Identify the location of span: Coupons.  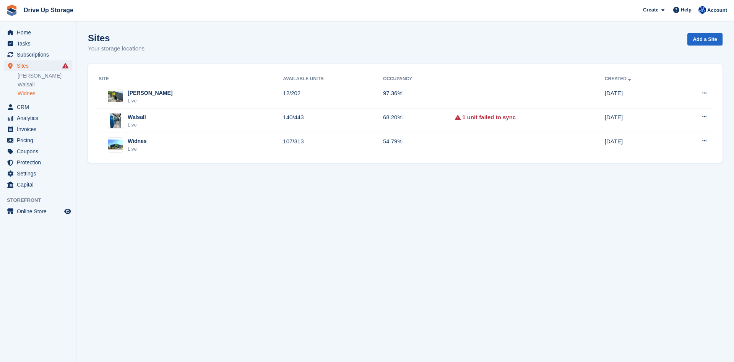
(40, 151).